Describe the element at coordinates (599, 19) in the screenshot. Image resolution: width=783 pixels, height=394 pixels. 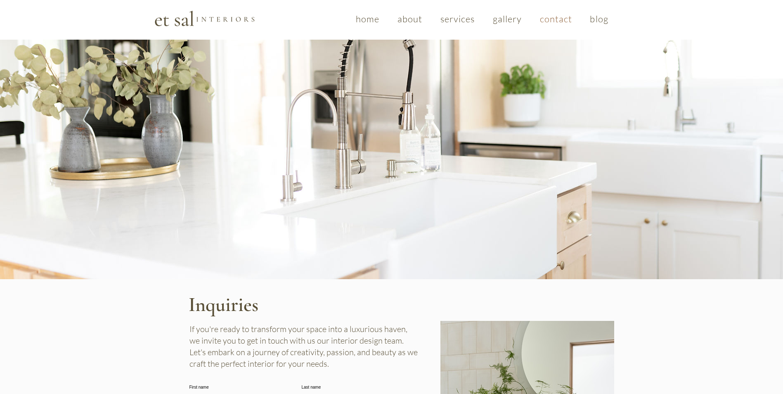
I see `span: blog` at that location.